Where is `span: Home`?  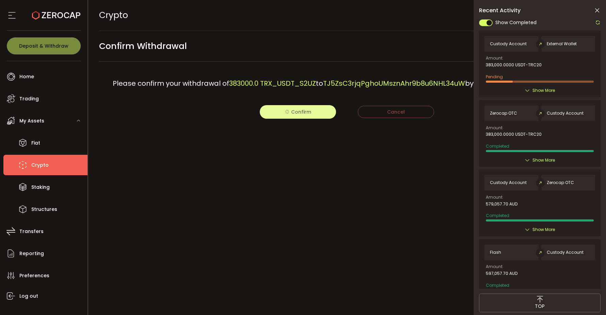
span: Home is located at coordinates (27, 77).